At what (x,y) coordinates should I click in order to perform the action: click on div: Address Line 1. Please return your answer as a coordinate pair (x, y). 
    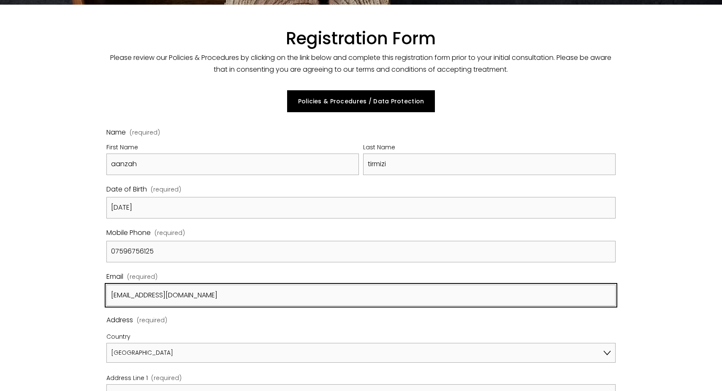
    Looking at the image, I should click on (361, 379).